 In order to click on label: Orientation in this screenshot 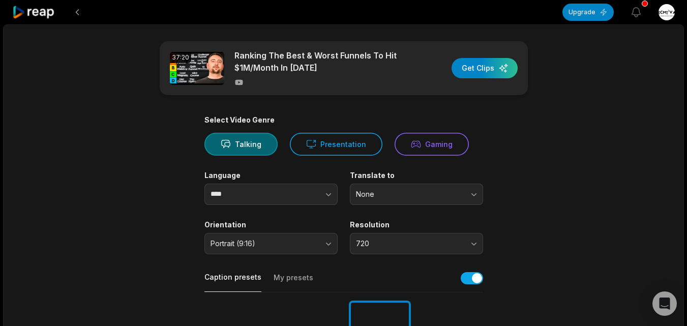, I will do `click(271, 225)`.